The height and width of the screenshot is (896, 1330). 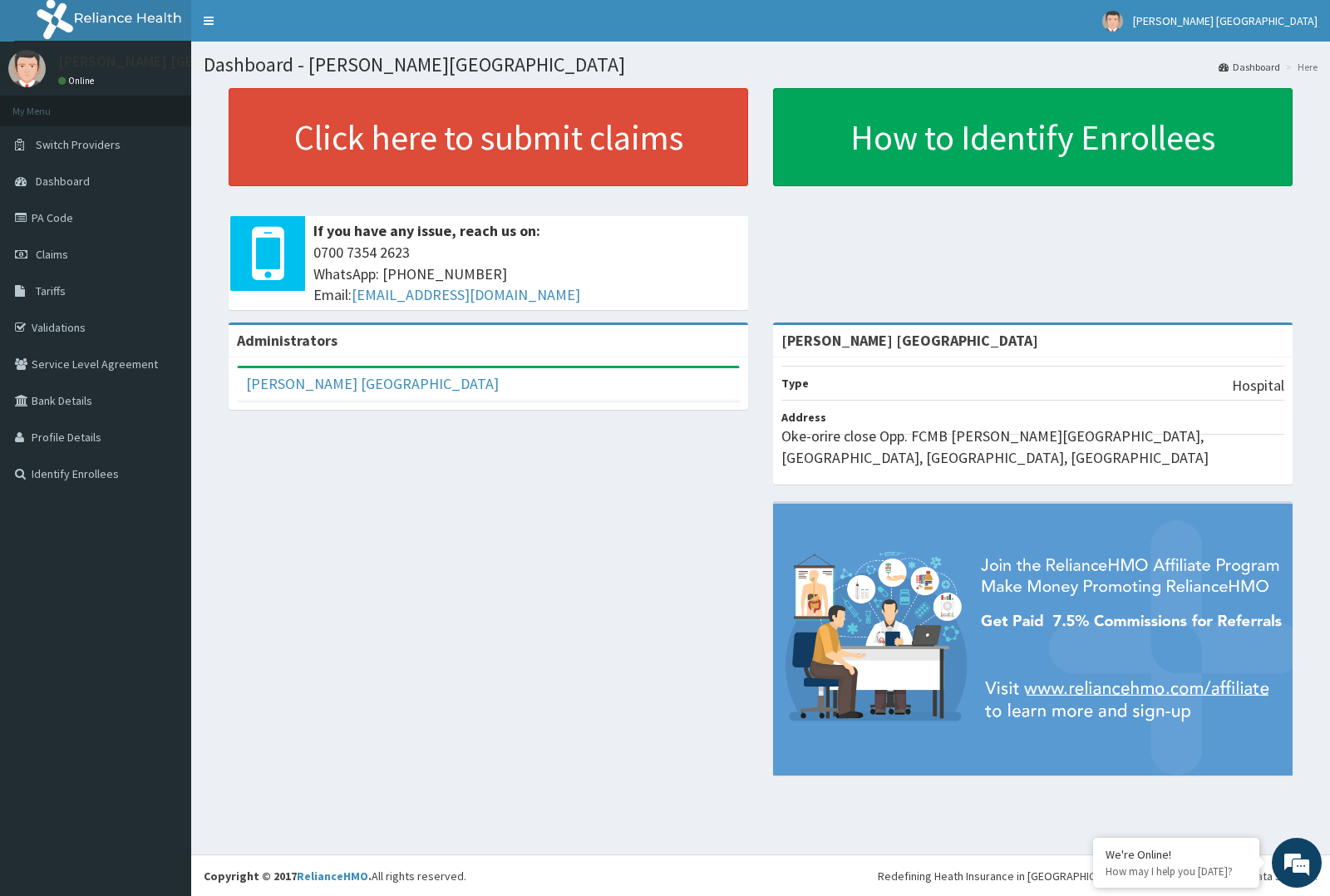 I want to click on span: Dashboard, so click(x=62, y=181).